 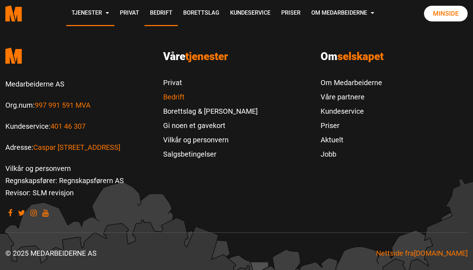 I want to click on p: Medarbeiderne AS, so click(x=79, y=84).